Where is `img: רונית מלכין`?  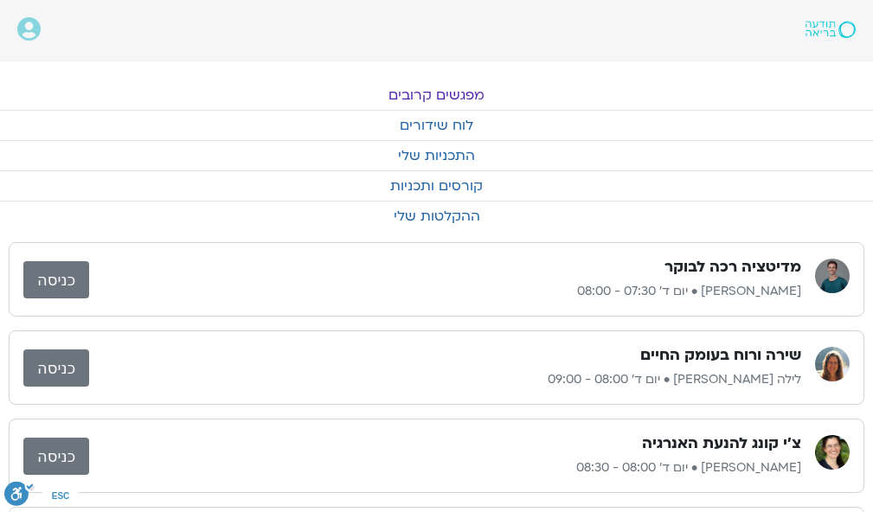
img: רונית מלכין is located at coordinates (832, 452).